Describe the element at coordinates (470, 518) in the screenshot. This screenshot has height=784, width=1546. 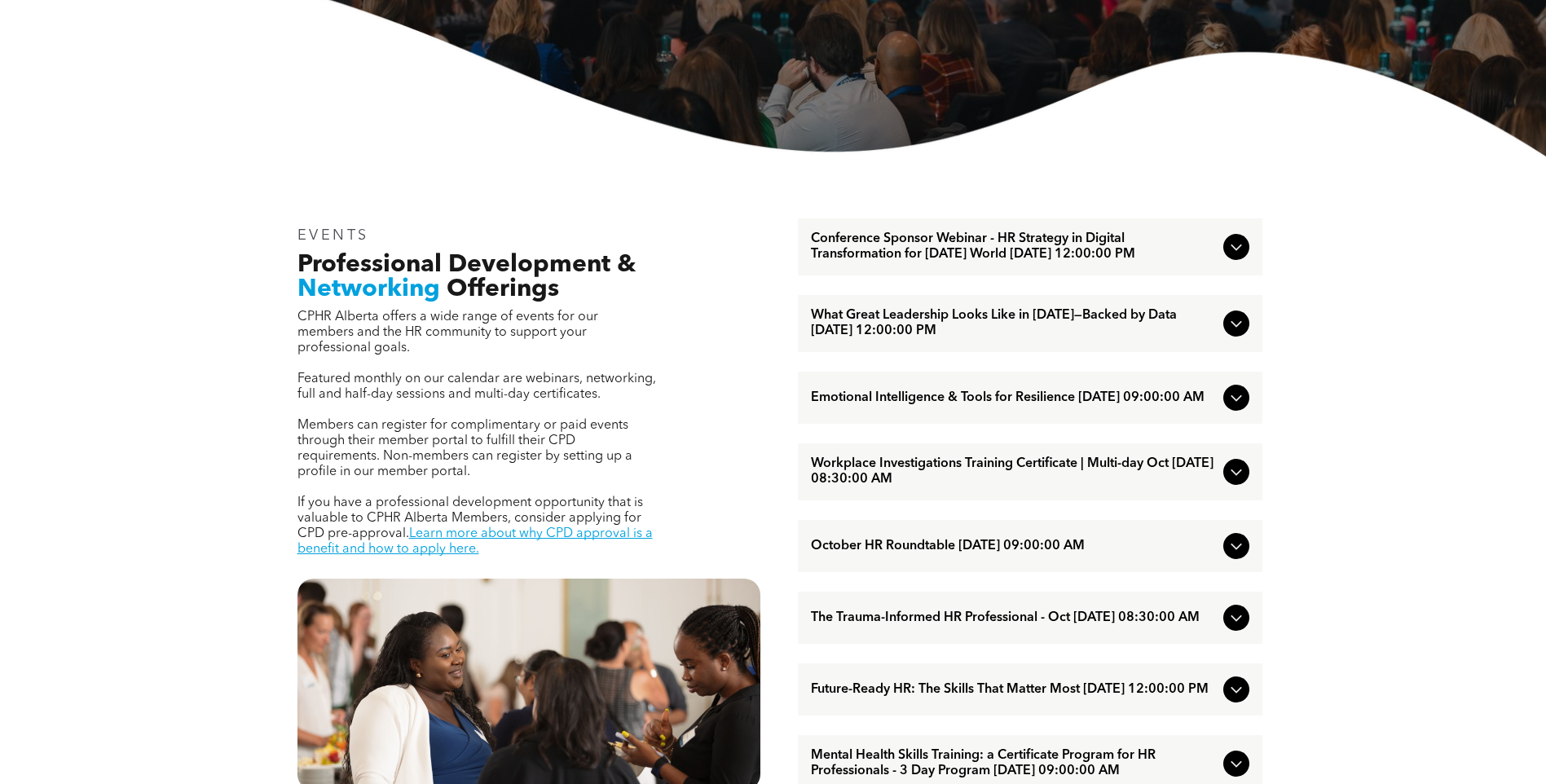
I see `span: If you have a professional development opportunity that is valuable to CPHR Alberta Members, cons...` at that location.